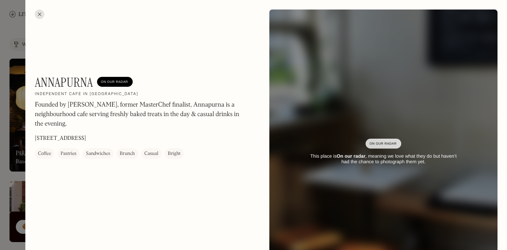 The height and width of the screenshot is (250, 507). What do you see at coordinates (383, 159) in the screenshot?
I see `div: This place is , meaning we love what they do but haven’t had the chance to photograph them yet.` at bounding box center [383, 159].